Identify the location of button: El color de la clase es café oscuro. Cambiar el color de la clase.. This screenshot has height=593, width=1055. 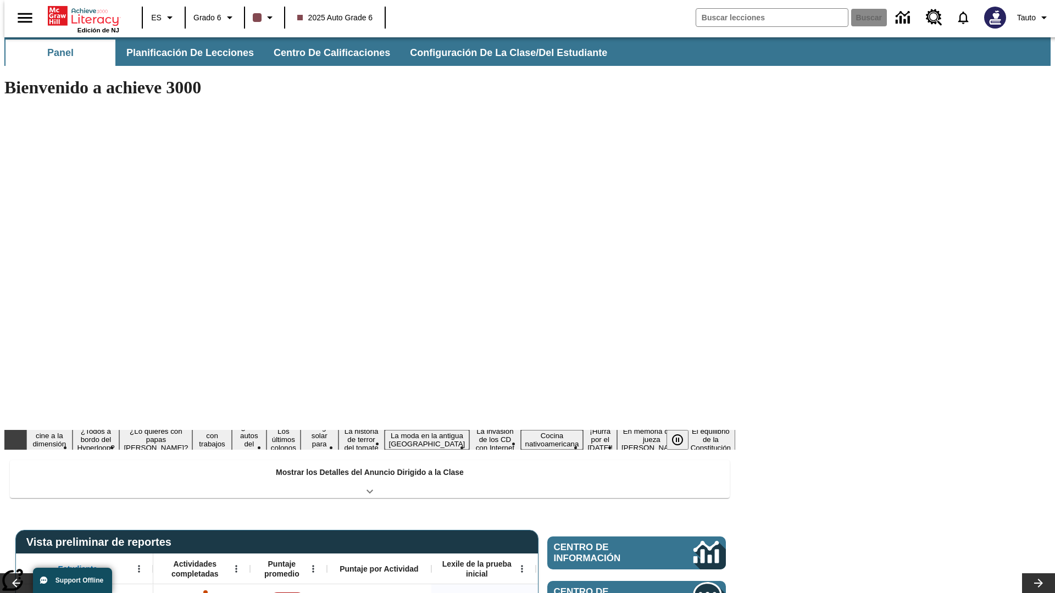
(264, 18).